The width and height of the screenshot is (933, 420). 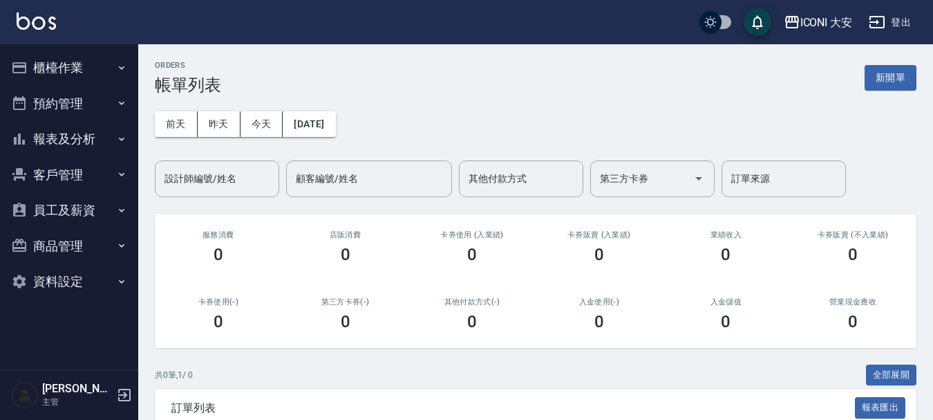 I want to click on h3: 帳單列表, so click(x=188, y=85).